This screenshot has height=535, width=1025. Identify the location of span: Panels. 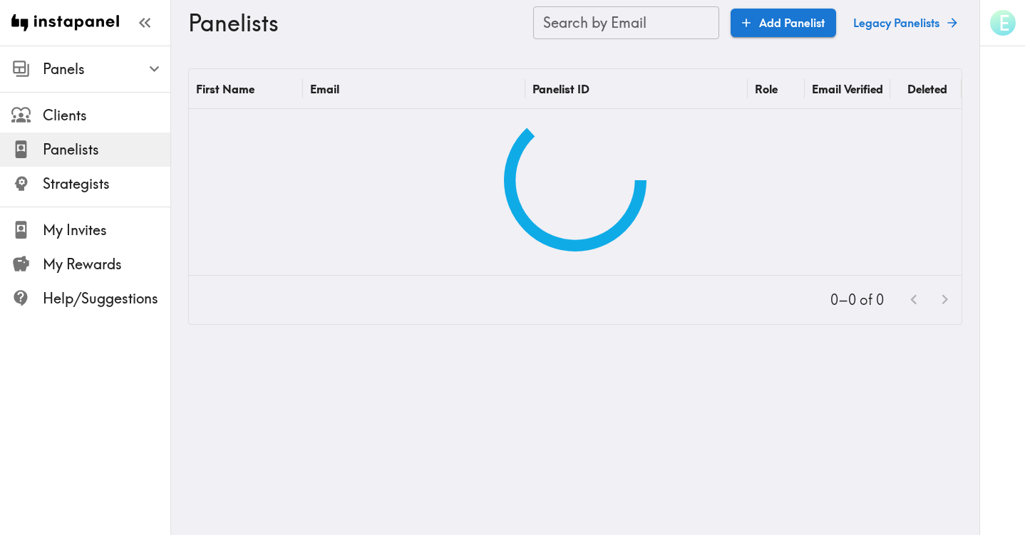
(106, 69).